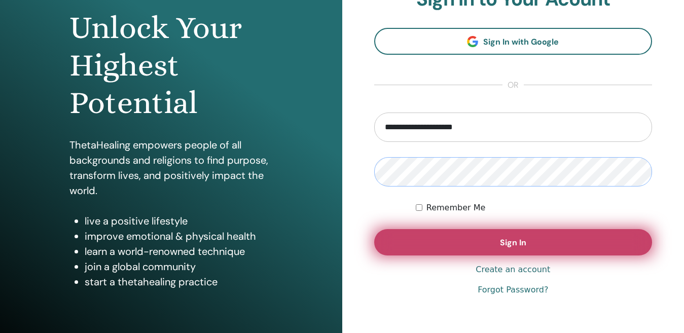  I want to click on span: Sign In, so click(513, 242).